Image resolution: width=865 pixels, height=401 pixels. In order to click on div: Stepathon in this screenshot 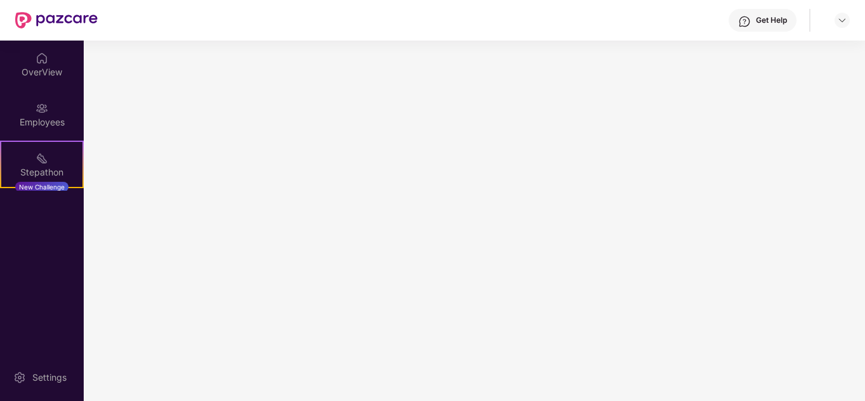, I will do `click(42, 172)`.